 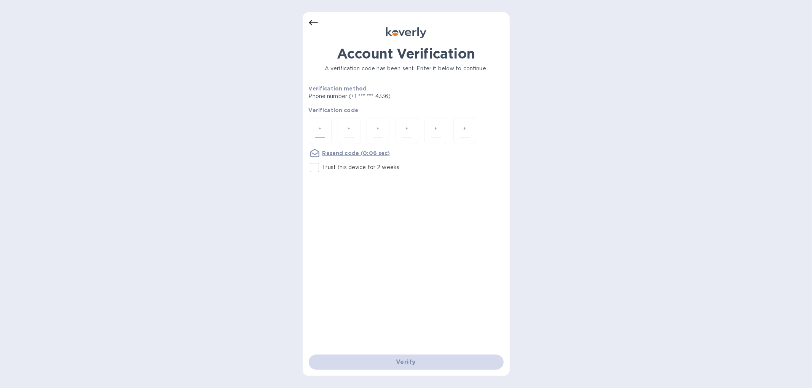 What do you see at coordinates (406, 68) in the screenshot?
I see `p: A verification code has been sent. Enter it below to continue.` at bounding box center [406, 68].